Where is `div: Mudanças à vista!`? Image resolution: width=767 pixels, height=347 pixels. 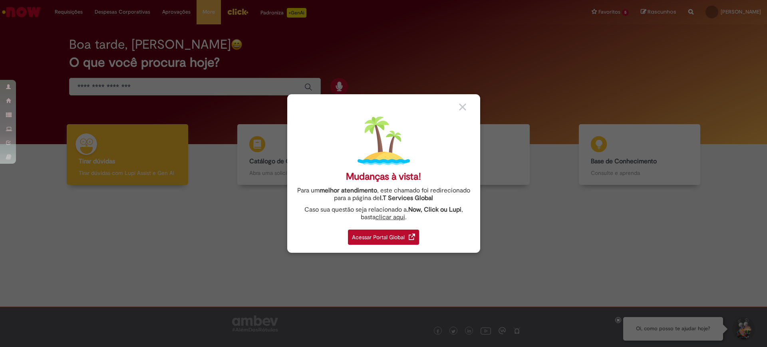 div: Mudanças à vista! is located at coordinates (383, 177).